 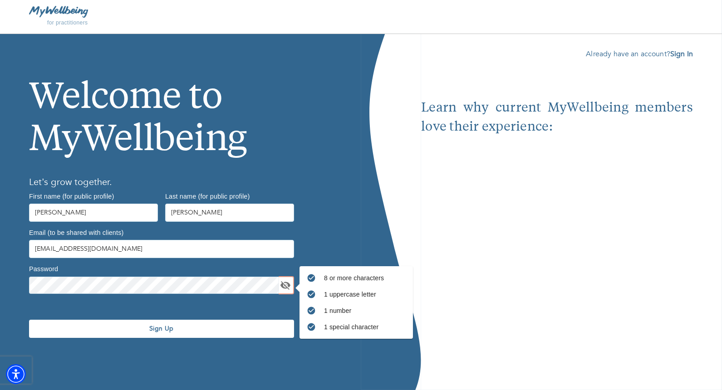 What do you see at coordinates (285, 285) in the screenshot?
I see `button: toggle password visibility` at bounding box center [285, 285].